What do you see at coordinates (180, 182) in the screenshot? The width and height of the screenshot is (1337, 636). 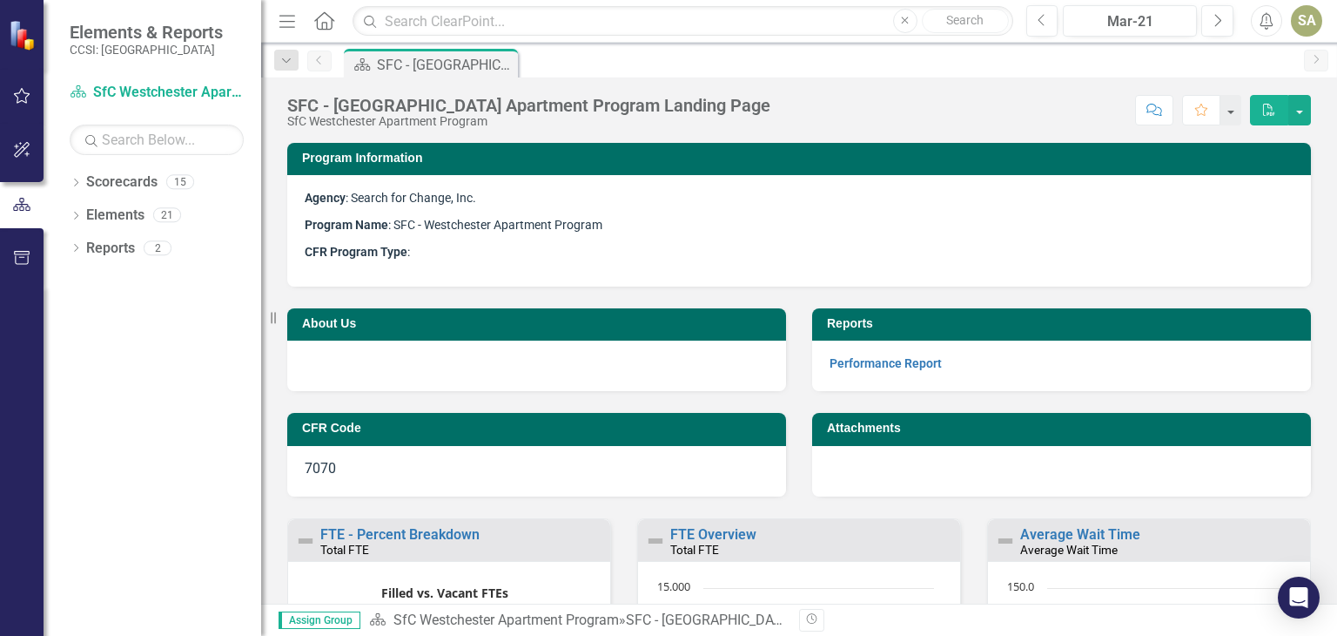 I see `div: 15` at bounding box center [180, 182].